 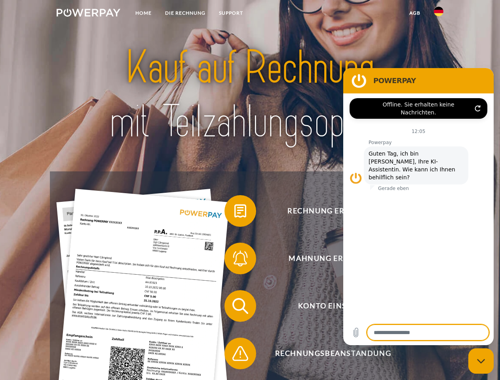 What do you see at coordinates (333, 211) in the screenshot?
I see `span: Rechnung erhalten?` at bounding box center [333, 211].